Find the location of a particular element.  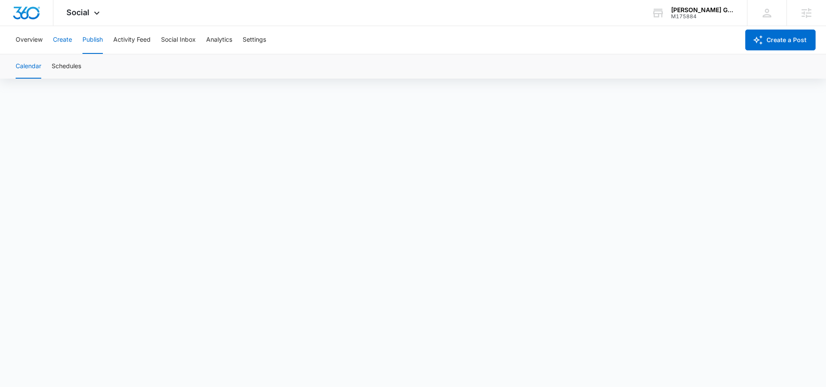

button: Publish is located at coordinates (92, 40).